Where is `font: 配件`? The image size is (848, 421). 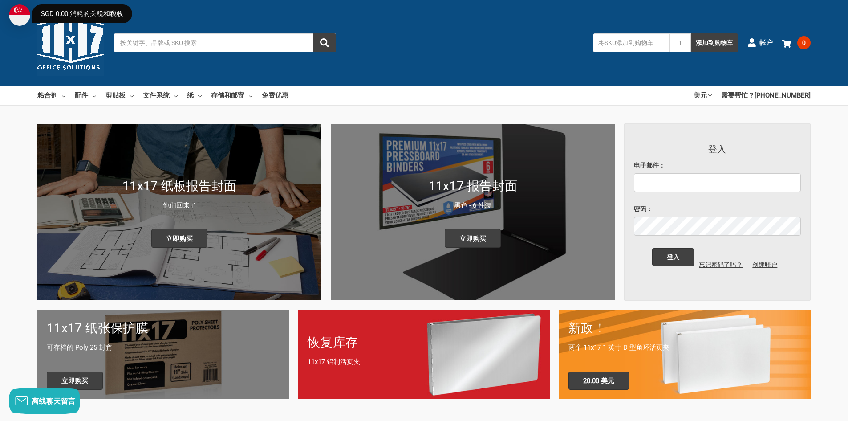
font: 配件 is located at coordinates (81, 95).